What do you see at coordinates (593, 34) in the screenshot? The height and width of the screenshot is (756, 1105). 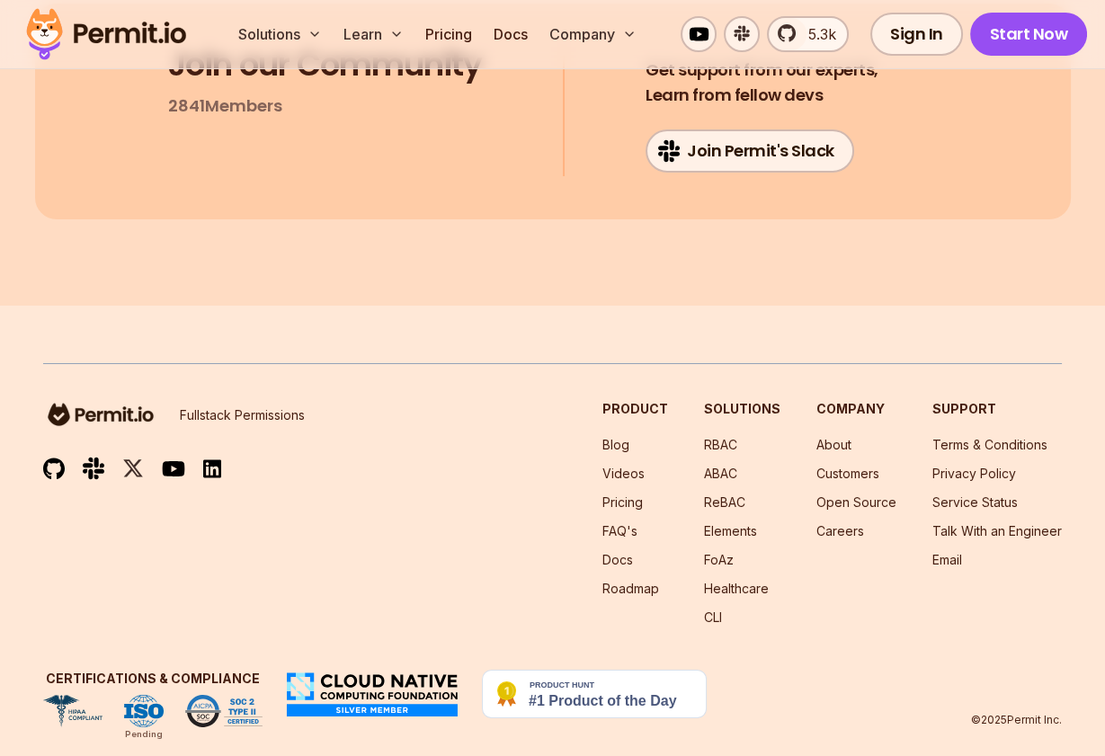 I see `button: Company` at bounding box center [593, 34].